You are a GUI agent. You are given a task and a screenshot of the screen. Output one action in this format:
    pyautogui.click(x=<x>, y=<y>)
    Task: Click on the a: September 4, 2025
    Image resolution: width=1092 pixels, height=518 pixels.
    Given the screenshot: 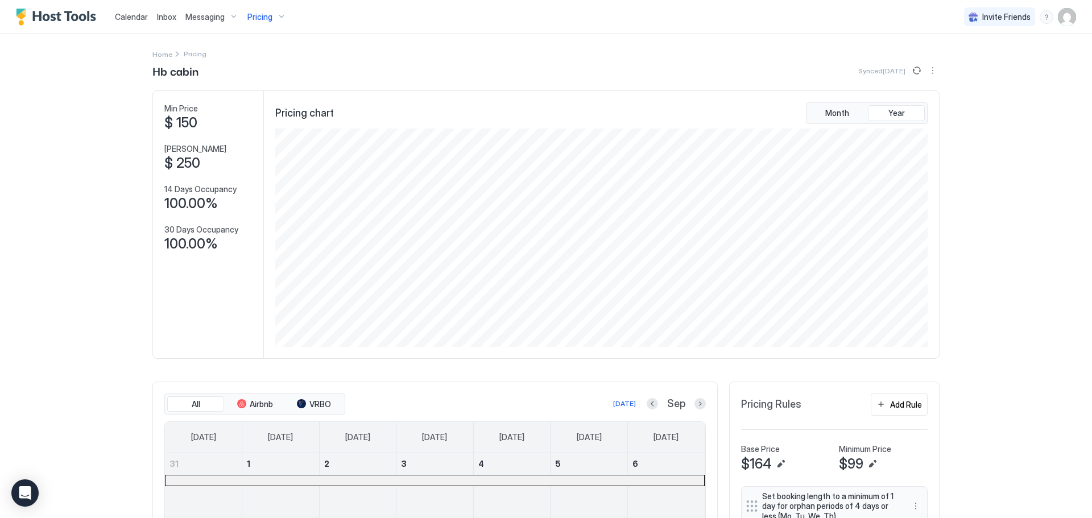 What is the action you would take?
    pyautogui.click(x=512, y=464)
    